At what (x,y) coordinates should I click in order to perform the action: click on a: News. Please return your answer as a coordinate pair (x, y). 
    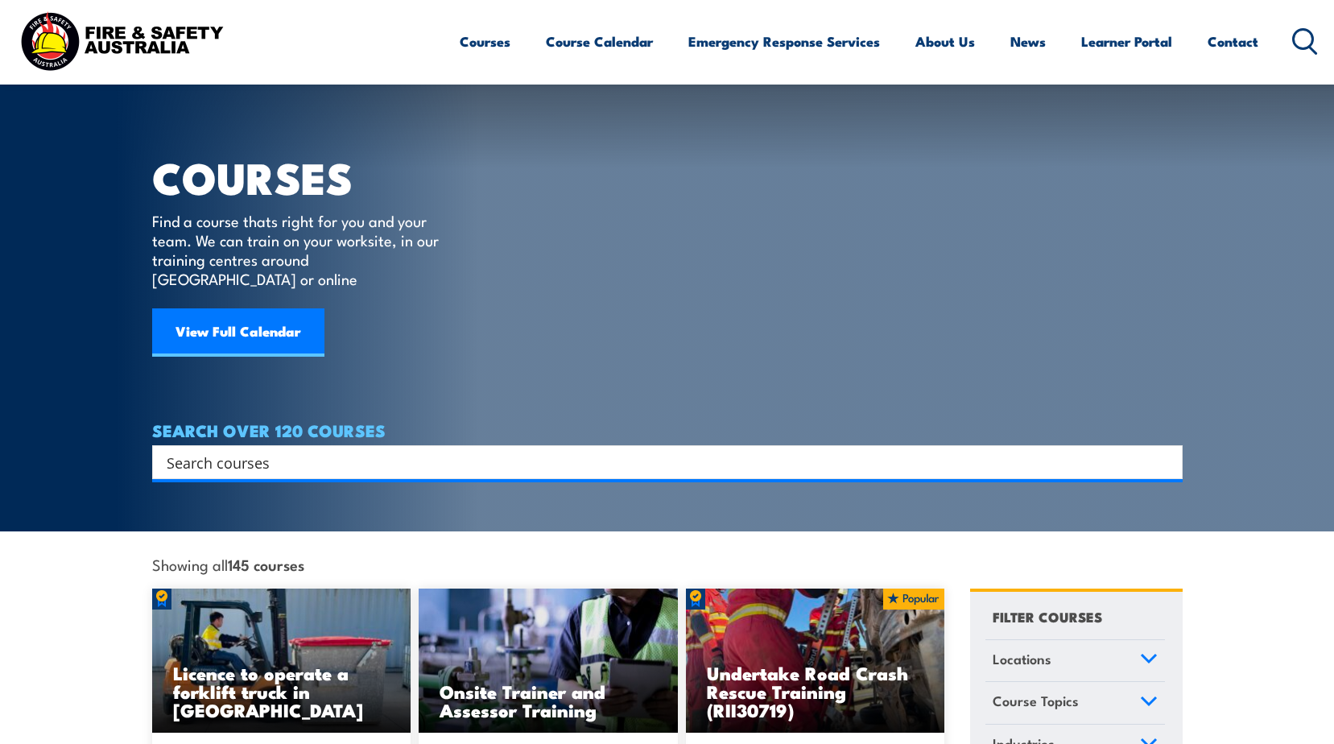
    Looking at the image, I should click on (1028, 41).